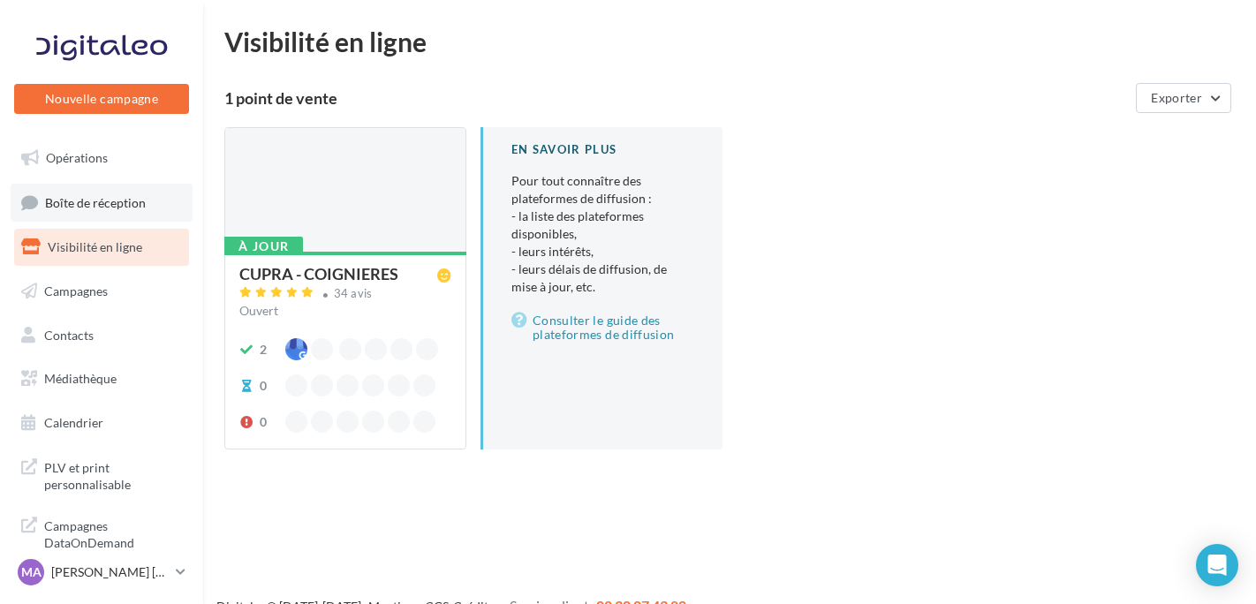 Image resolution: width=1256 pixels, height=604 pixels. Describe the element at coordinates (80, 378) in the screenshot. I see `span: Médiathèque` at that location.